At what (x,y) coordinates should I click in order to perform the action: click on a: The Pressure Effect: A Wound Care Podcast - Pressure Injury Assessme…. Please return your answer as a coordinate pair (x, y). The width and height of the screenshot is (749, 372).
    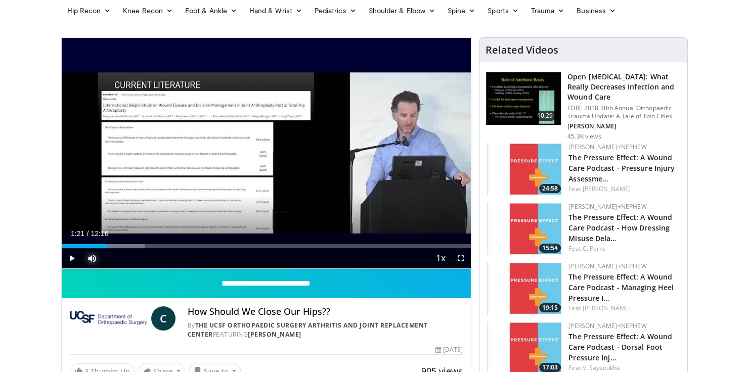
    Looking at the image, I should click on (622, 168).